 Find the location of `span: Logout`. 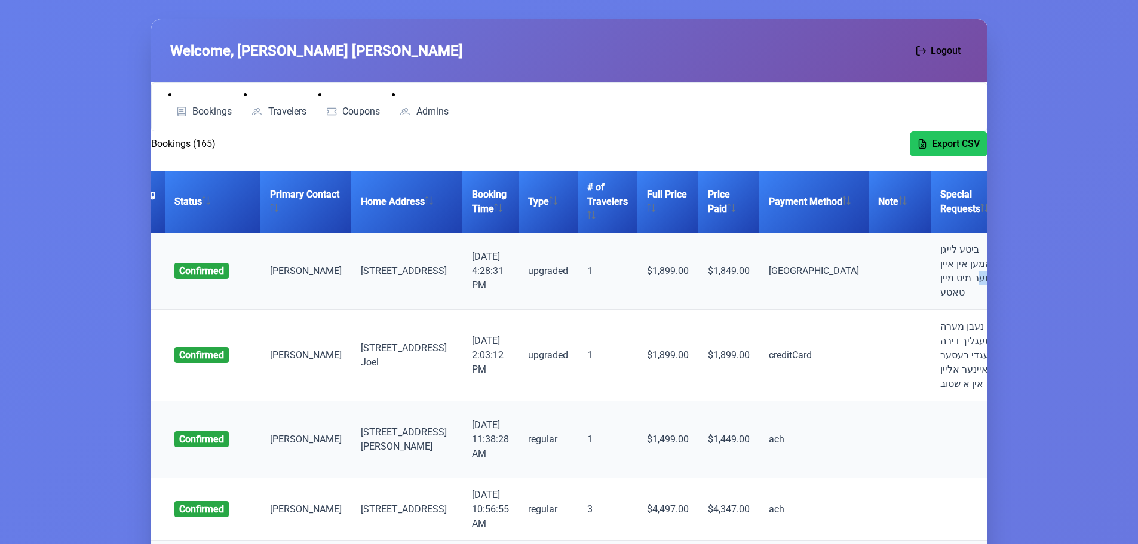

span: Logout is located at coordinates (946, 51).